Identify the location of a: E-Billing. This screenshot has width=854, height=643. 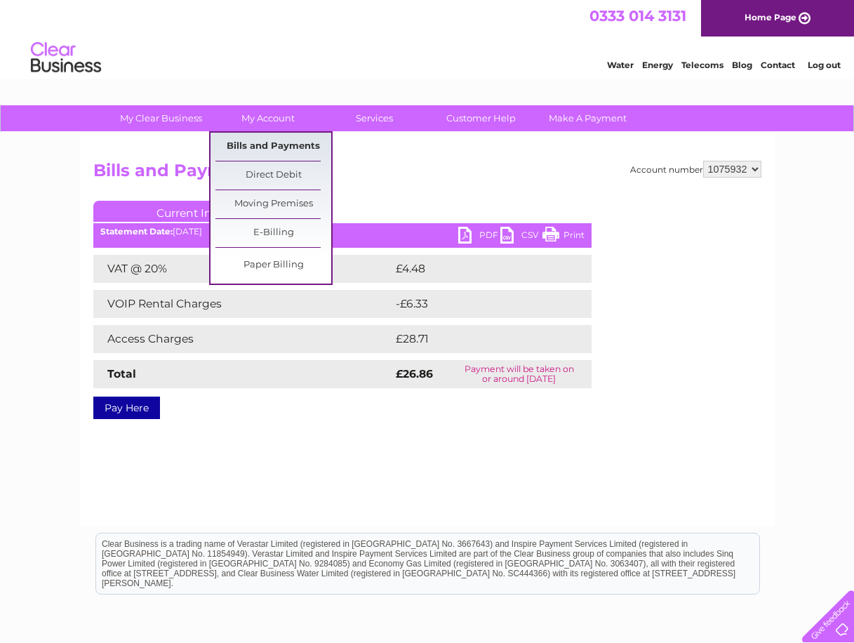
(273, 233).